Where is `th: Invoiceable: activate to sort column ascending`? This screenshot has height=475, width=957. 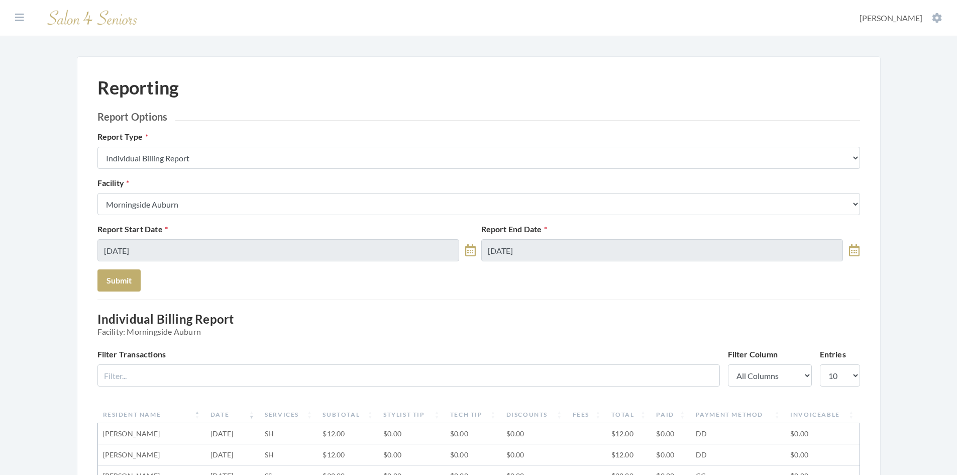 th: Invoiceable: activate to sort column ascending is located at coordinates (822, 415).